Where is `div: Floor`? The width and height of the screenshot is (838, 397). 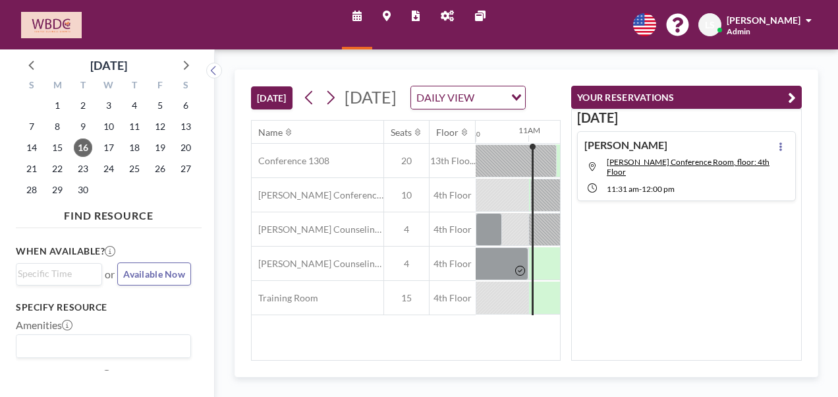
div: Floor is located at coordinates (447, 132).